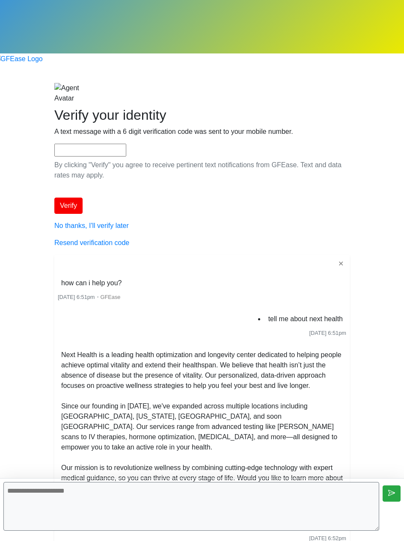  Describe the element at coordinates (202, 115) in the screenshot. I see `h2: Verify your identity` at that location.